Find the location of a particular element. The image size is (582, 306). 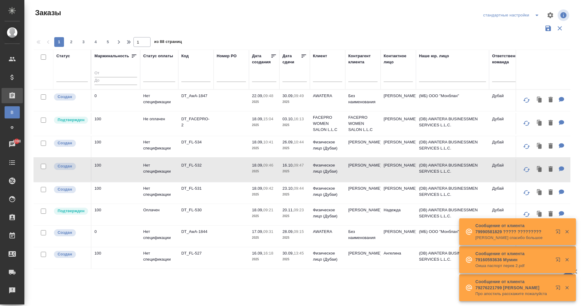

p: 09:49 is located at coordinates (299, 96).